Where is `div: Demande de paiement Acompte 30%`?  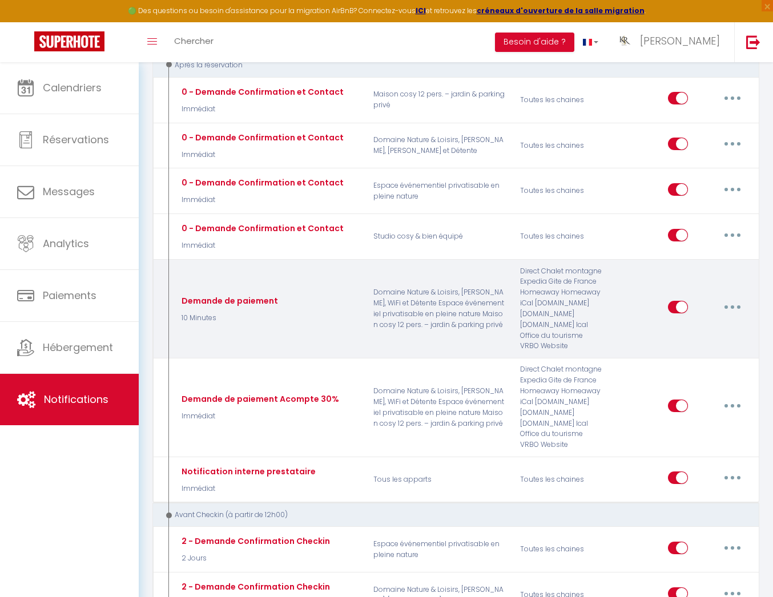
div: Demande de paiement Acompte 30% is located at coordinates (259, 399).